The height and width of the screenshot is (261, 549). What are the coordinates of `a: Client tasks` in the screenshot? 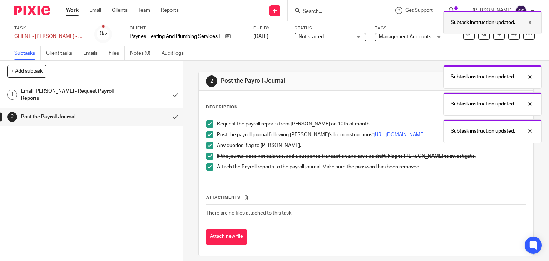 It's located at (62, 53).